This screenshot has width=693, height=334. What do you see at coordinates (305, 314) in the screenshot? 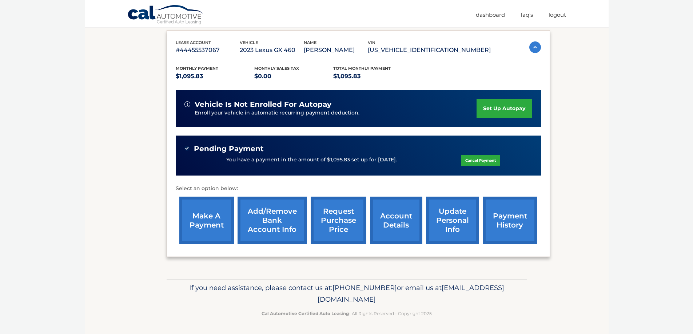
I see `strong: Cal Automotive Certified Auto Leasing` at bounding box center [305, 314].